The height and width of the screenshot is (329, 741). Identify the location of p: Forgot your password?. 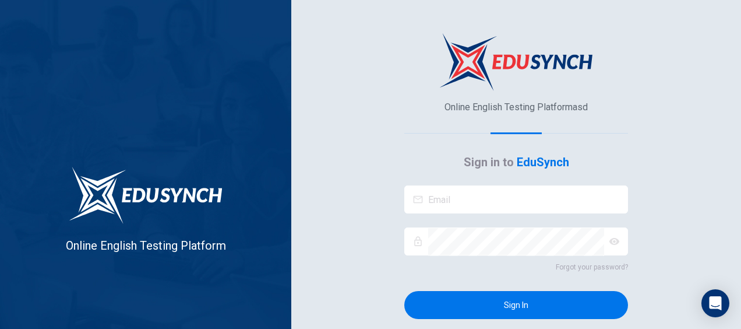
(516, 267).